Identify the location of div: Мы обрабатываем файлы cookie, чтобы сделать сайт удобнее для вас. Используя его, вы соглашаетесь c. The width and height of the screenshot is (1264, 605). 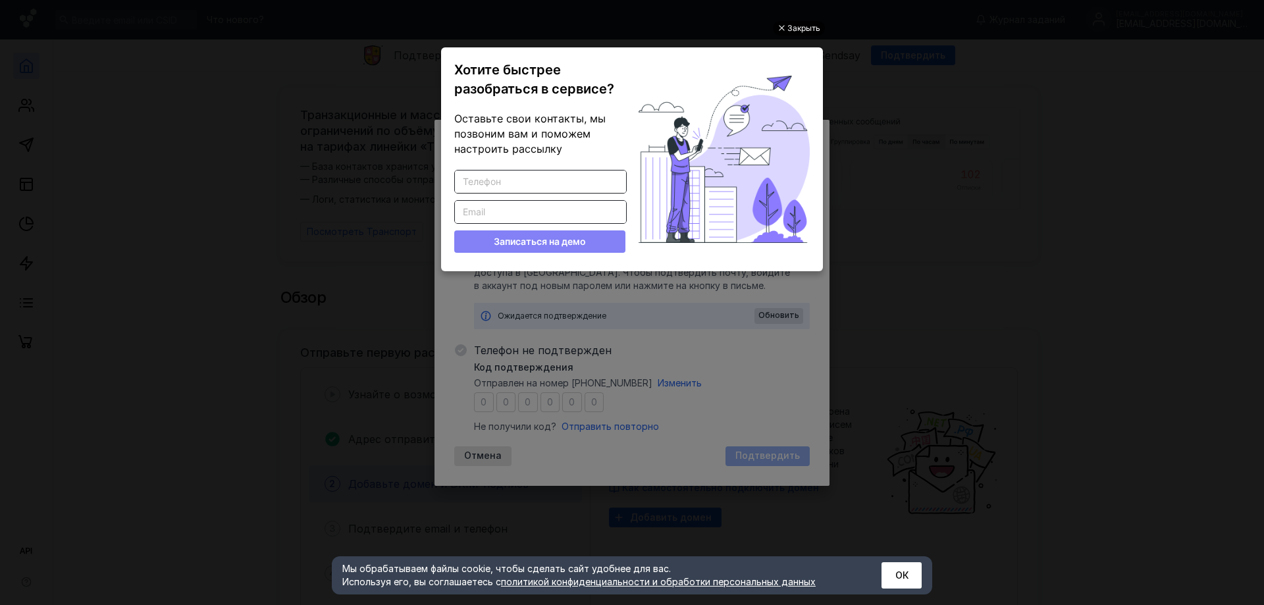
(596, 575).